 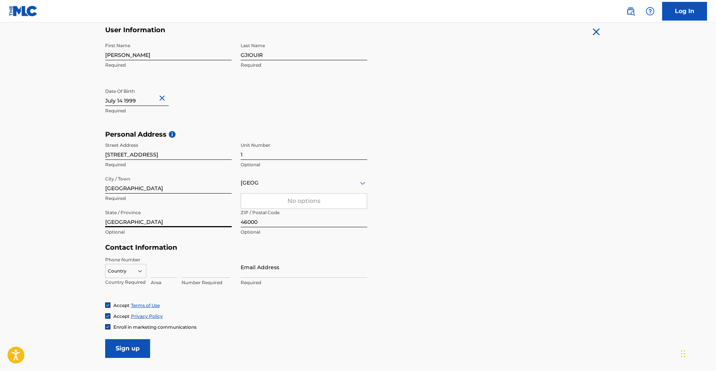 What do you see at coordinates (126, 282) in the screenshot?
I see `p: Country Required` at bounding box center [126, 282].